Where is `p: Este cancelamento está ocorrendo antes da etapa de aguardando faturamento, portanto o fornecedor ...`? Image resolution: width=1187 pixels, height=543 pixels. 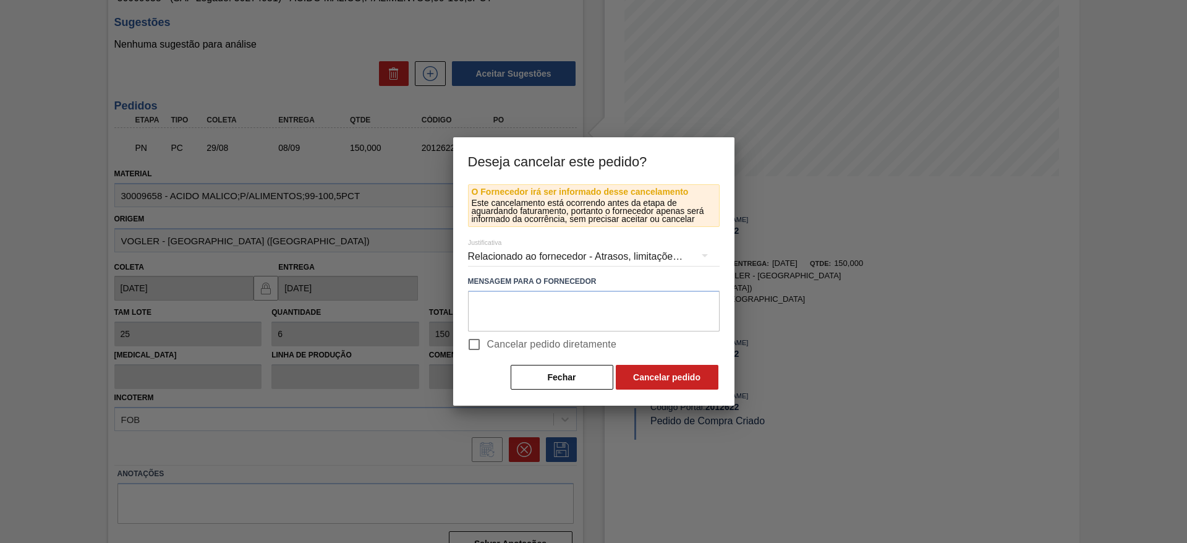
p: Este cancelamento está ocorrendo antes da etapa de aguardando faturamento, portanto o fornecedor ... is located at coordinates (593, 211).